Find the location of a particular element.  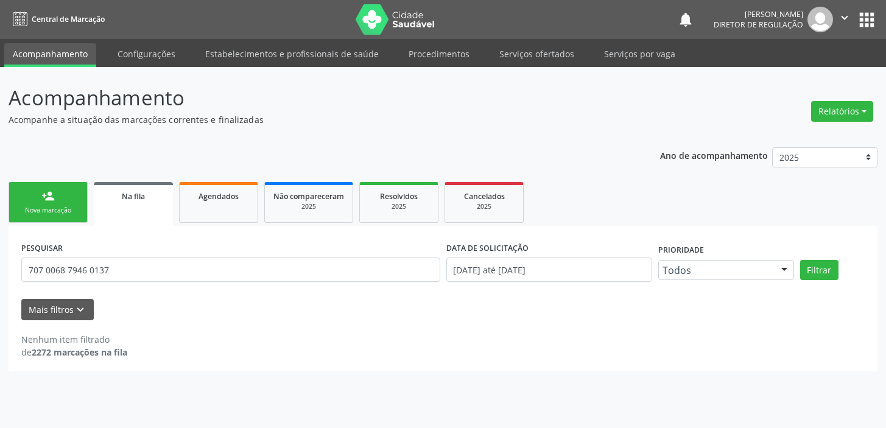

input: Nome, CNS is located at coordinates (231, 270).